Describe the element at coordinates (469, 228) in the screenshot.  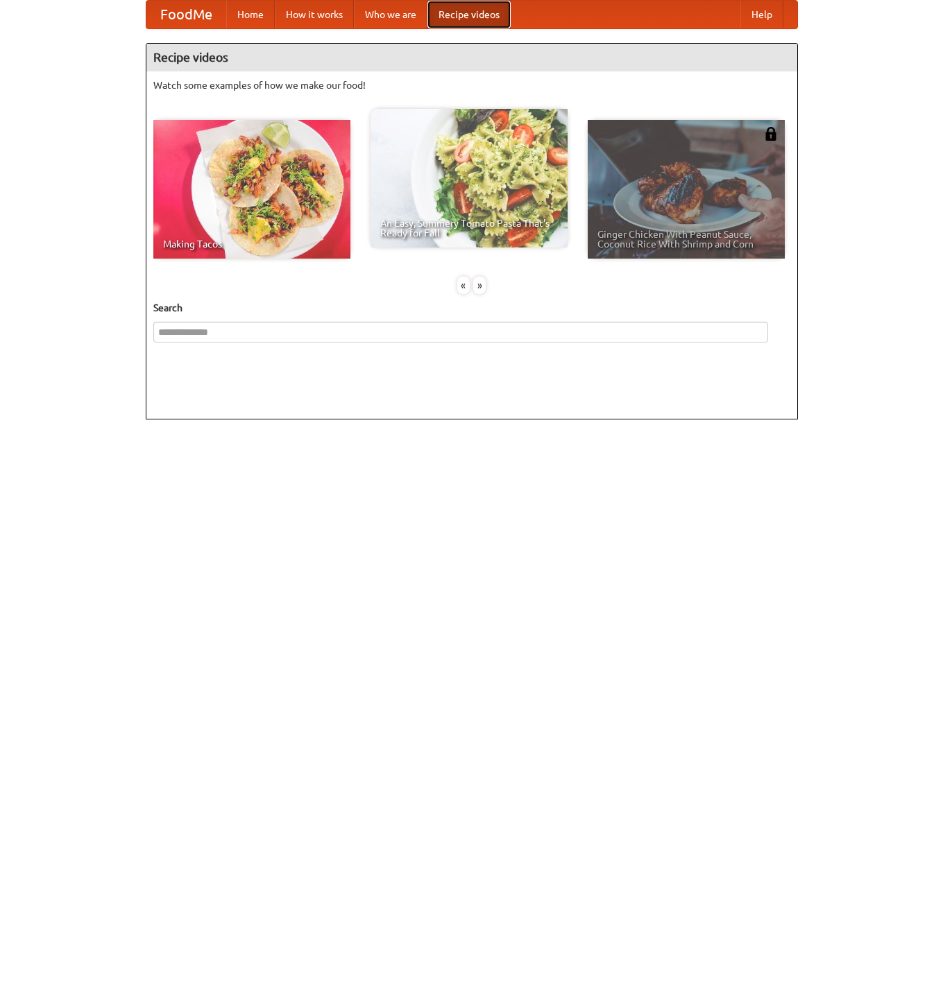
I see `span: An Easy, Summery Tomato Pasta That's Ready for Fall` at that location.